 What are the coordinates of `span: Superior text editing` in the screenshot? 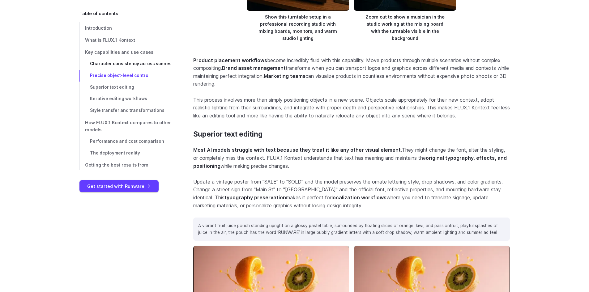 It's located at (112, 87).